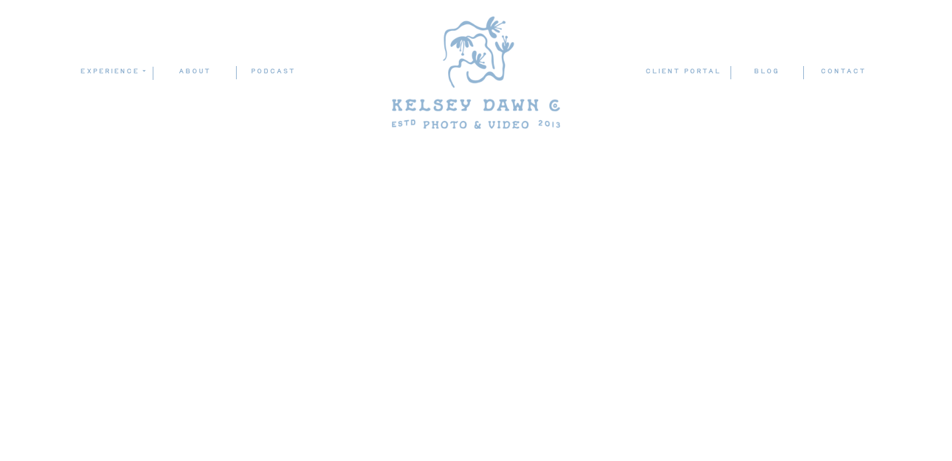  What do you see at coordinates (843, 72) in the screenshot?
I see `a: contact` at bounding box center [843, 72].